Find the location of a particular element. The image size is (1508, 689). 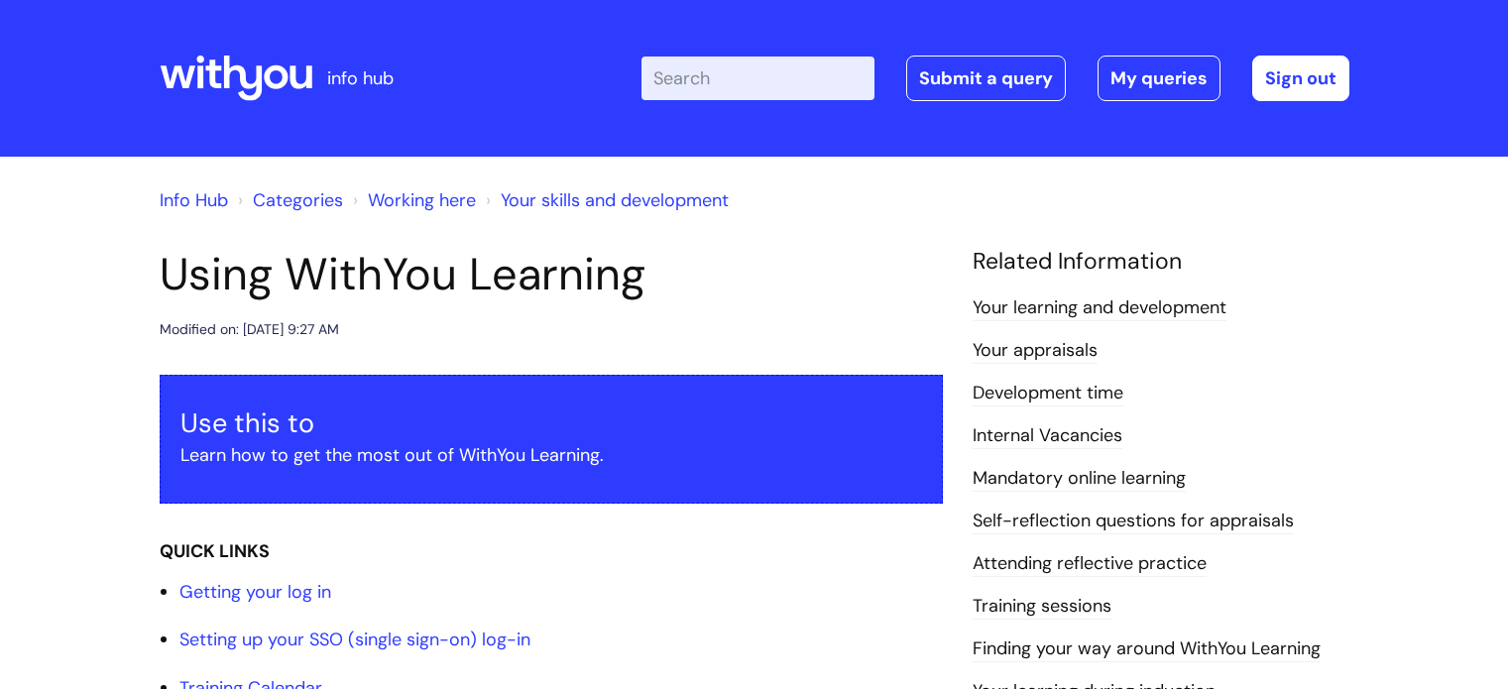

input: Search is located at coordinates (758, 78).